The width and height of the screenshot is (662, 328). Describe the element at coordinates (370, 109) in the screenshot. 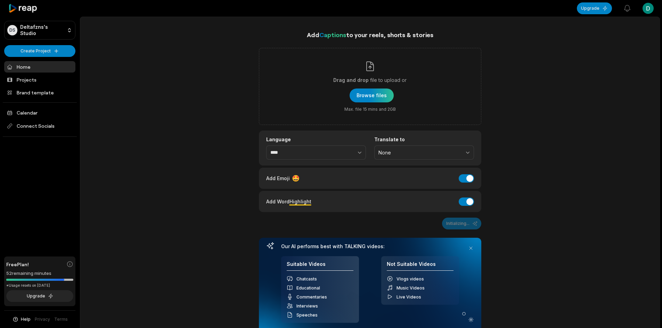

I see `span: Max. file 15 mins and 2GB` at that location.